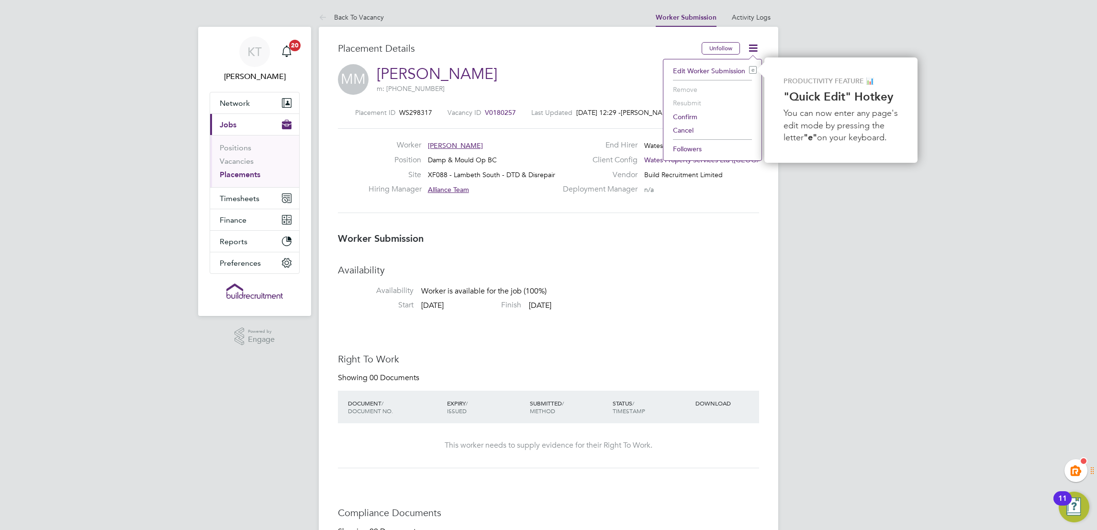 This screenshot has height=530, width=1097. Describe the element at coordinates (261, 331) in the screenshot. I see `span: Powered by` at that location.